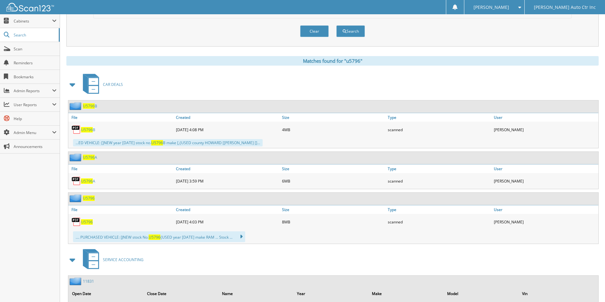  Describe the element at coordinates (481, 294) in the screenshot. I see `th: Model` at that location.